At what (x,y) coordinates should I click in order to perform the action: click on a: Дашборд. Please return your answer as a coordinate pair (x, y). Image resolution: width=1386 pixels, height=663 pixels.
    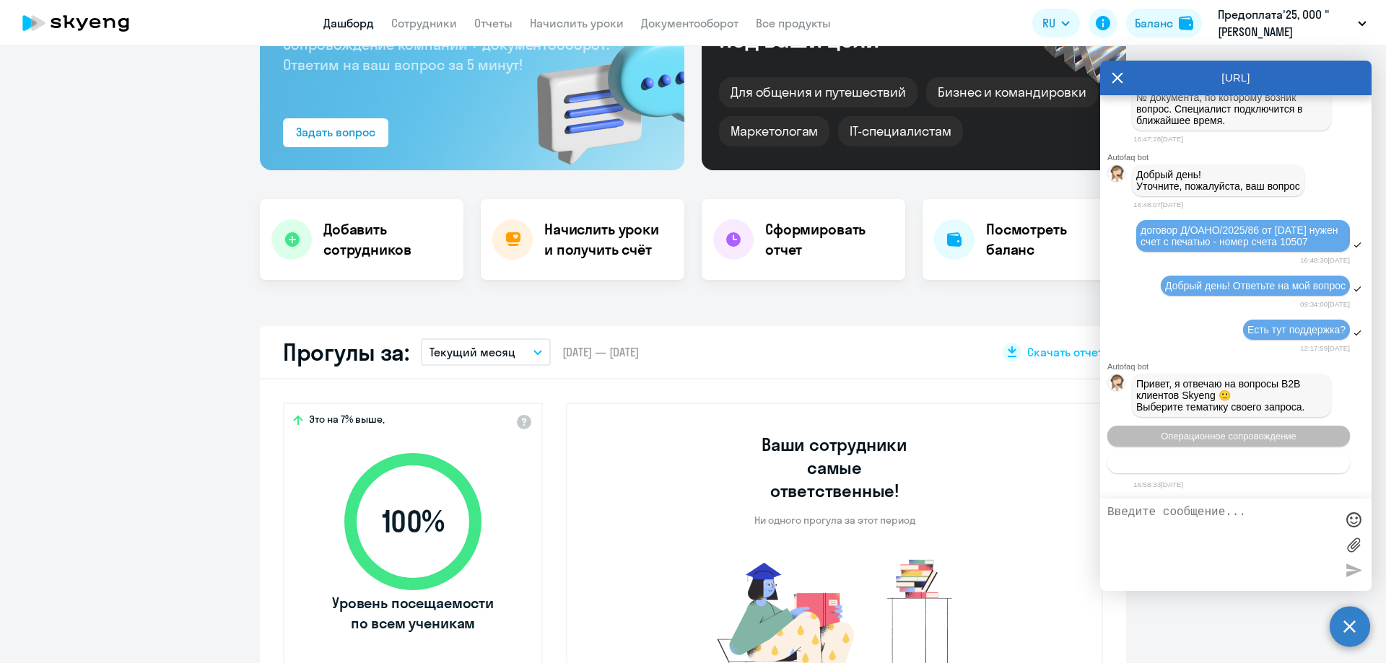
    Looking at the image, I should click on (349, 23).